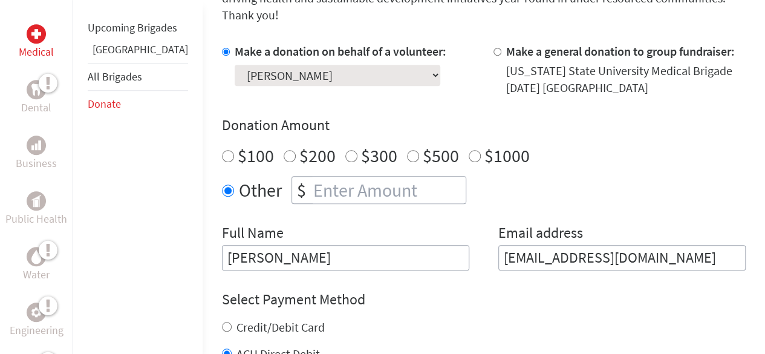 The image size is (765, 354). Describe the element at coordinates (253, 234) in the screenshot. I see `label: Full Name` at that location.